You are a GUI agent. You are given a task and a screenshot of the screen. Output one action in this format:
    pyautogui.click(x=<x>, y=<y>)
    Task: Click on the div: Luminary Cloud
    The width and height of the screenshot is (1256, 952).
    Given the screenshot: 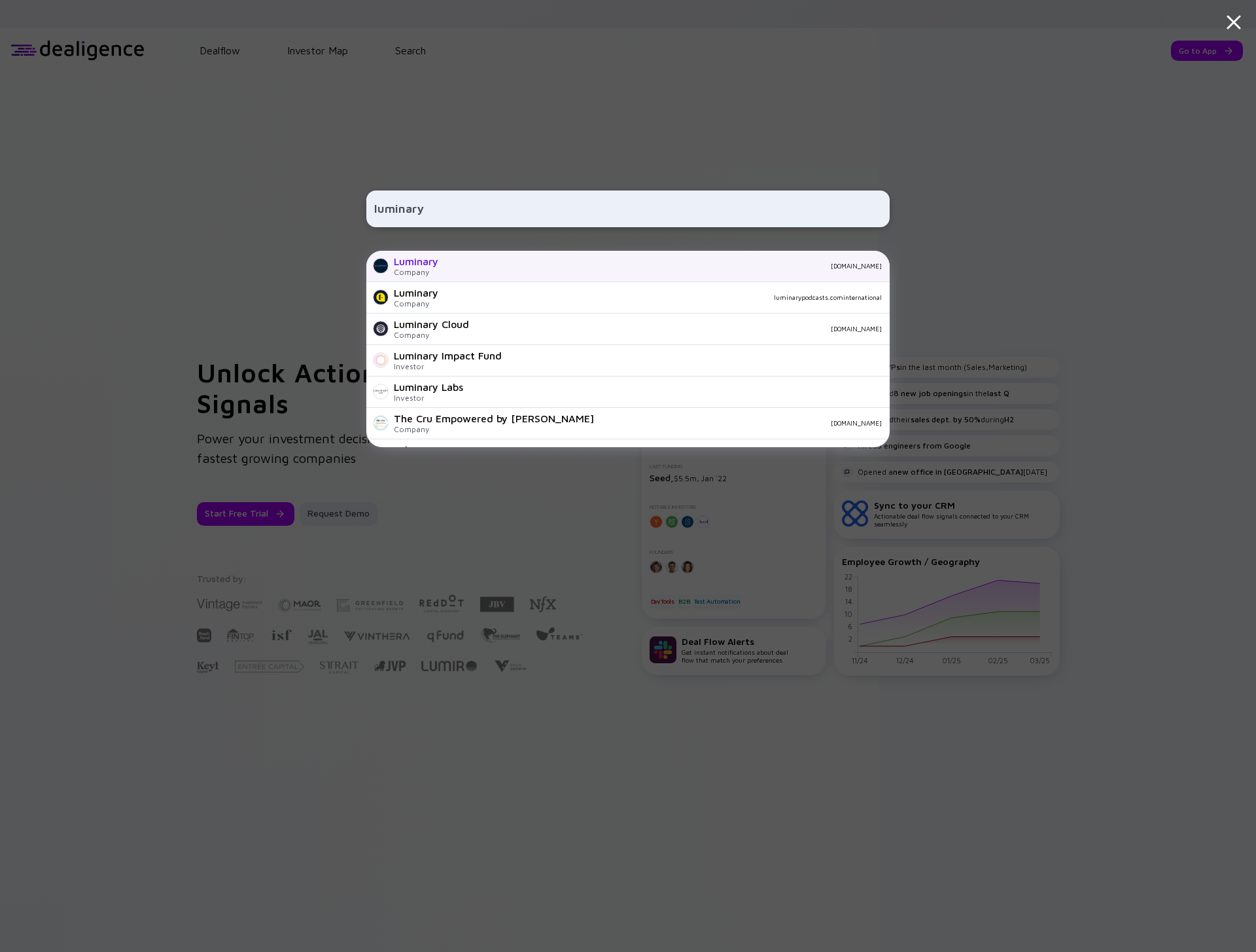 What is the action you would take?
    pyautogui.click(x=431, y=324)
    